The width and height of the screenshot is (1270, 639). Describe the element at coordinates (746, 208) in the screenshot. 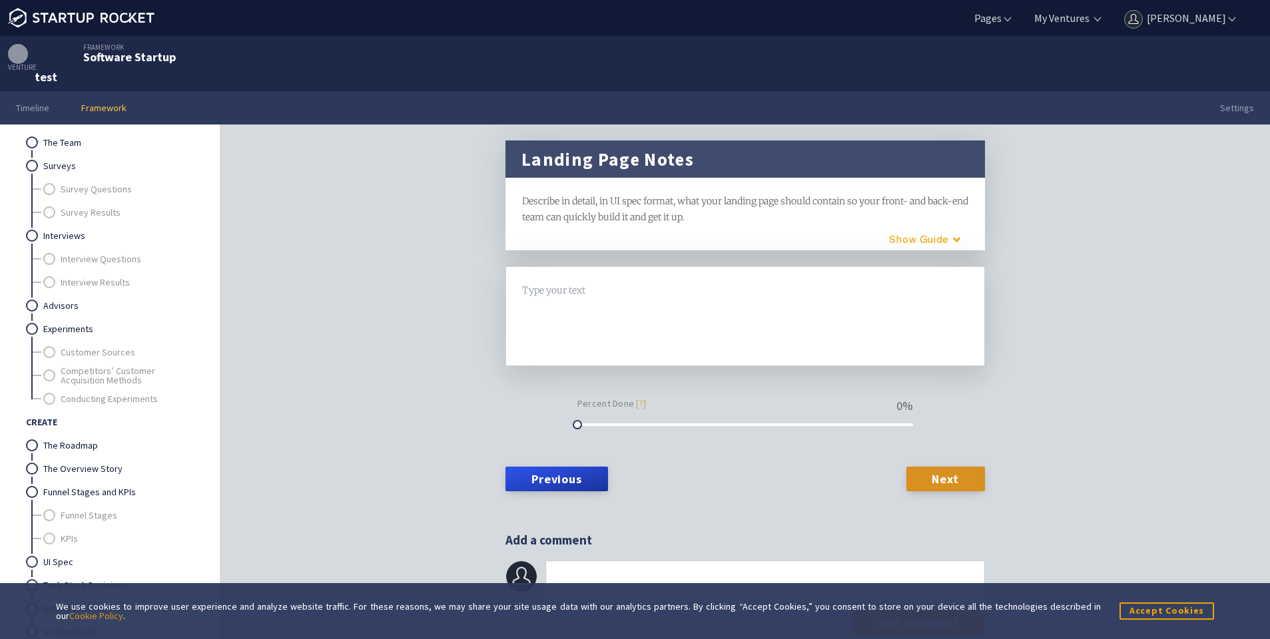

I see `span: Describe in detail, in UI spec format, what your landing page should contain so your front- and b...` at that location.